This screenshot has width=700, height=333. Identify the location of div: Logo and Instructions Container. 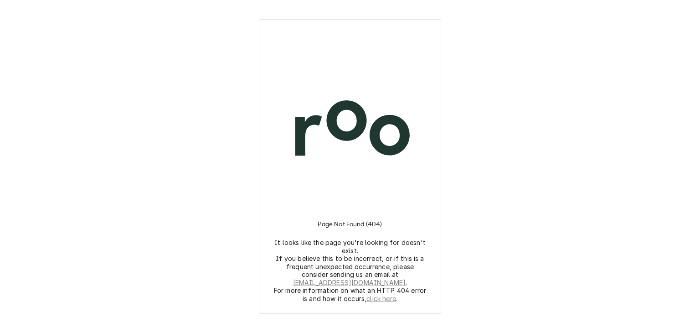
(350, 166).